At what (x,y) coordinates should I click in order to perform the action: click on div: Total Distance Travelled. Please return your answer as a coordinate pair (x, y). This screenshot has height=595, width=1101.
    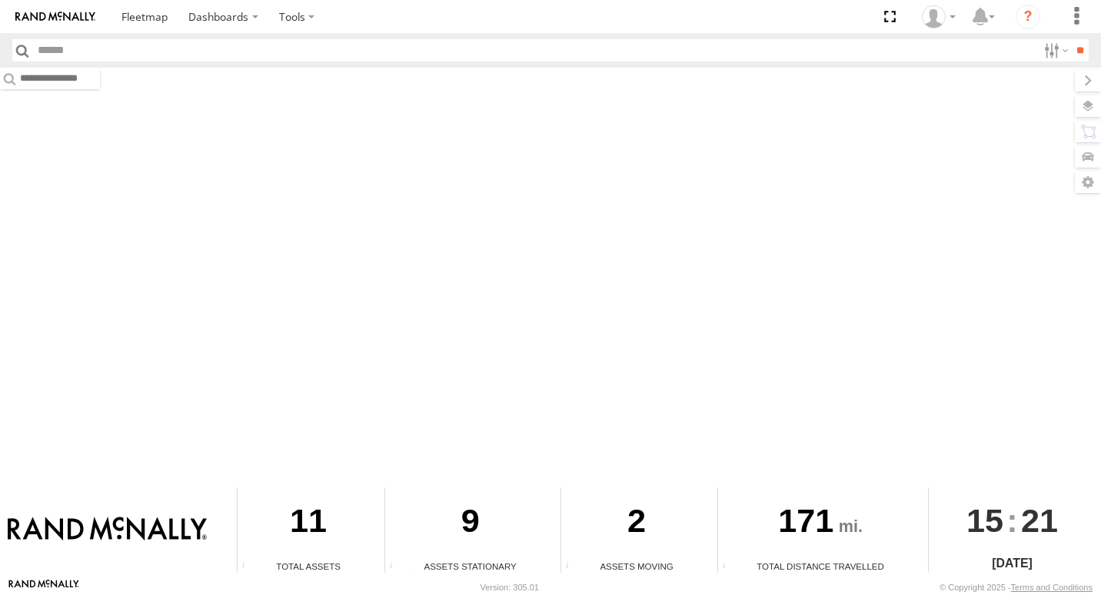
    Looking at the image, I should click on (821, 566).